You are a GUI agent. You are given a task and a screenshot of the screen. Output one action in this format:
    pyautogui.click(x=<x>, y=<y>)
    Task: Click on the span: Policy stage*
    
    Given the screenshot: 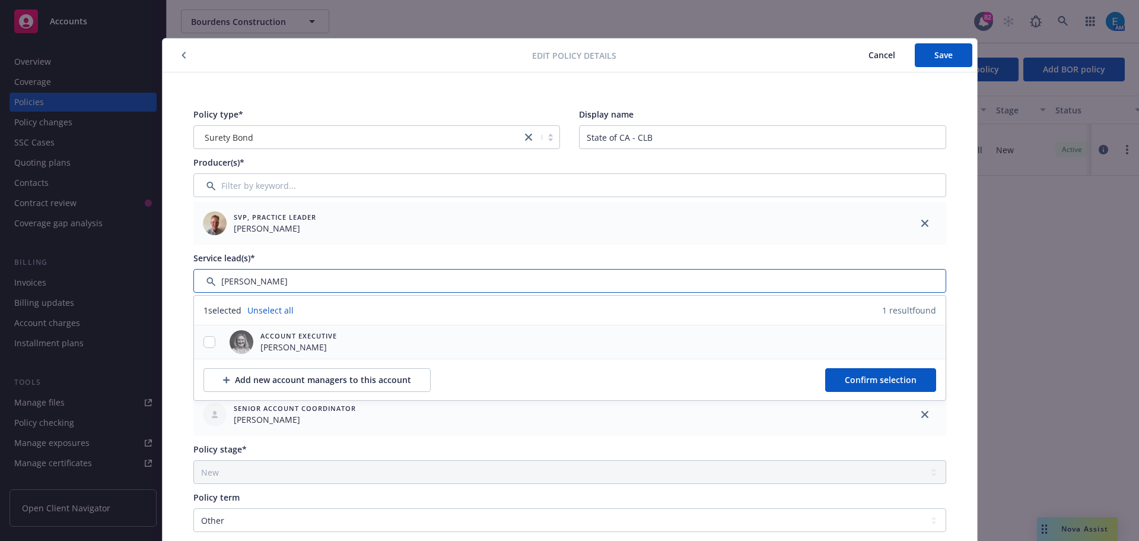 What is the action you would take?
    pyautogui.click(x=220, y=449)
    